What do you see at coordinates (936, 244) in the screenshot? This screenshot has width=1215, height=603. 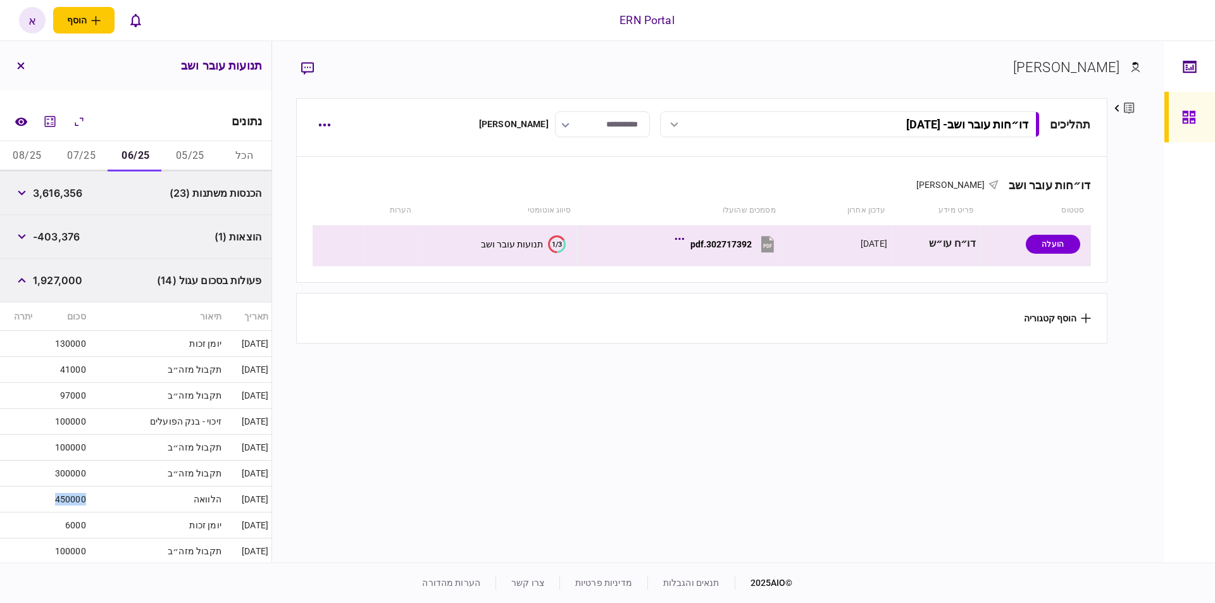 I see `div: דו״ח עו״ש` at bounding box center [936, 244].